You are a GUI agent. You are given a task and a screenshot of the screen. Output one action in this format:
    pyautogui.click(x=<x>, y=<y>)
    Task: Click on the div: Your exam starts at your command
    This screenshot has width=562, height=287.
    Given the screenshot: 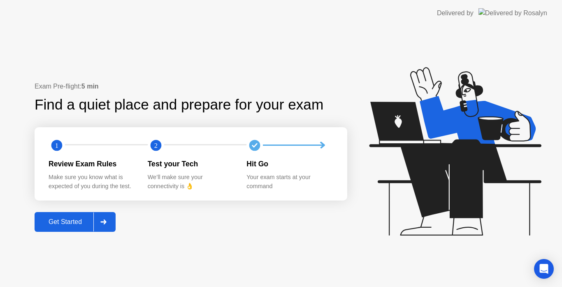 What is the action you would take?
    pyautogui.click(x=289, y=181)
    